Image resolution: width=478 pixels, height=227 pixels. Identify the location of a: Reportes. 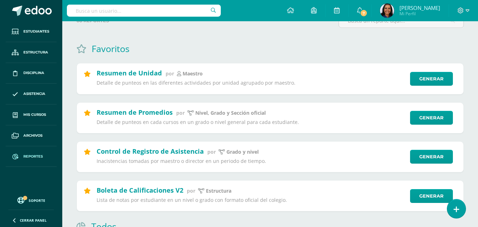
(31, 156).